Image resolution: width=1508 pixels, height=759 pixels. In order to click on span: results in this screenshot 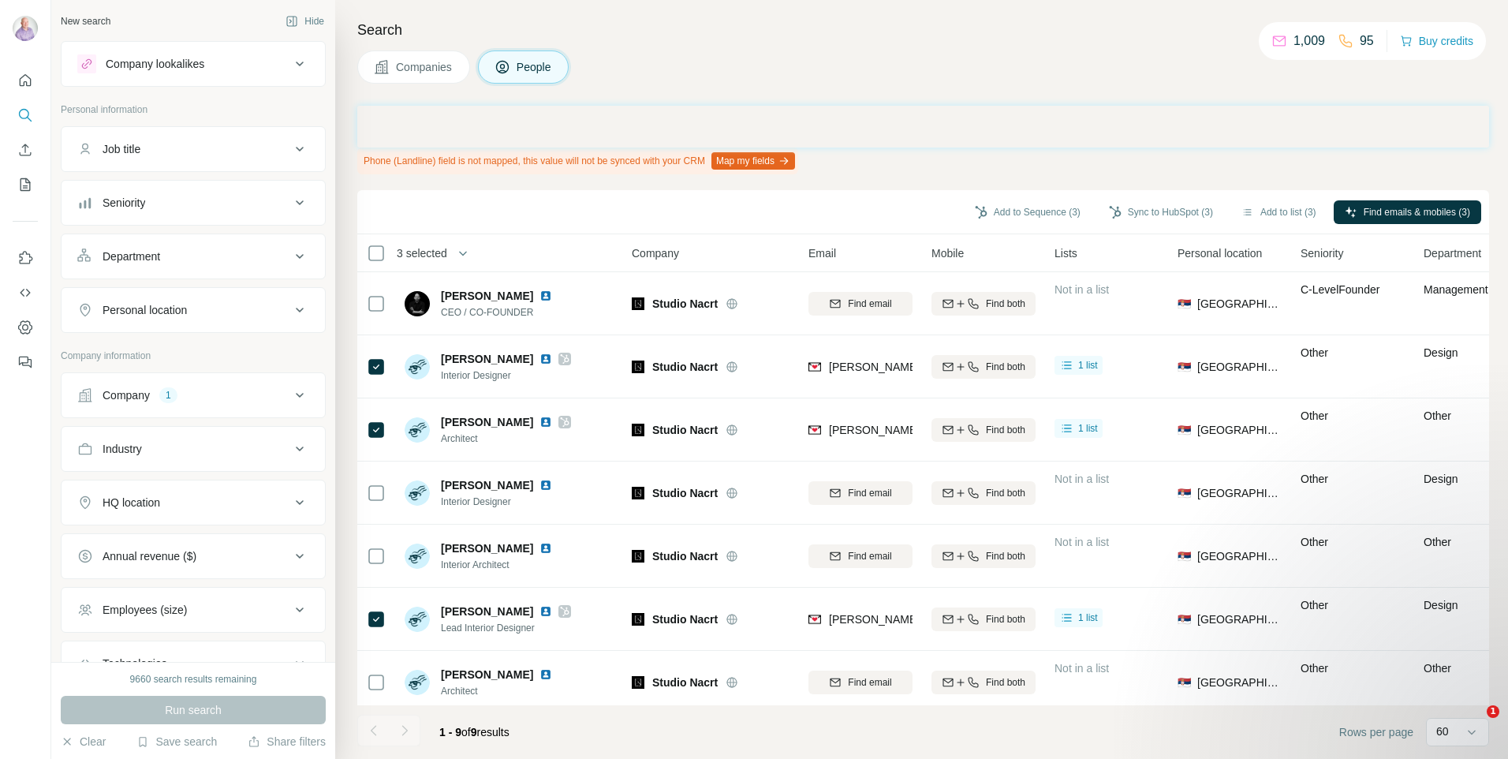, I will do `click(474, 732)`.